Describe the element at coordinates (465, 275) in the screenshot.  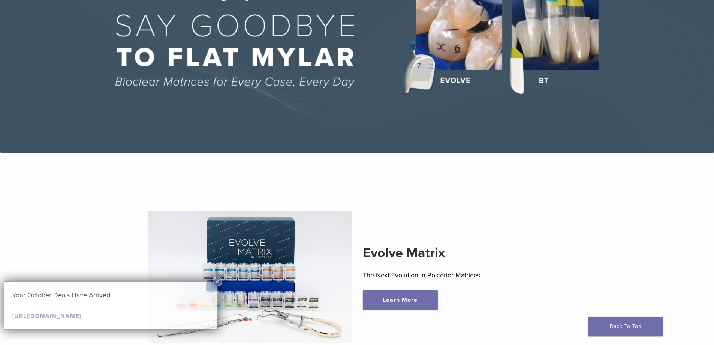
I see `p: The Next Evolution in Posterior Matrices` at that location.